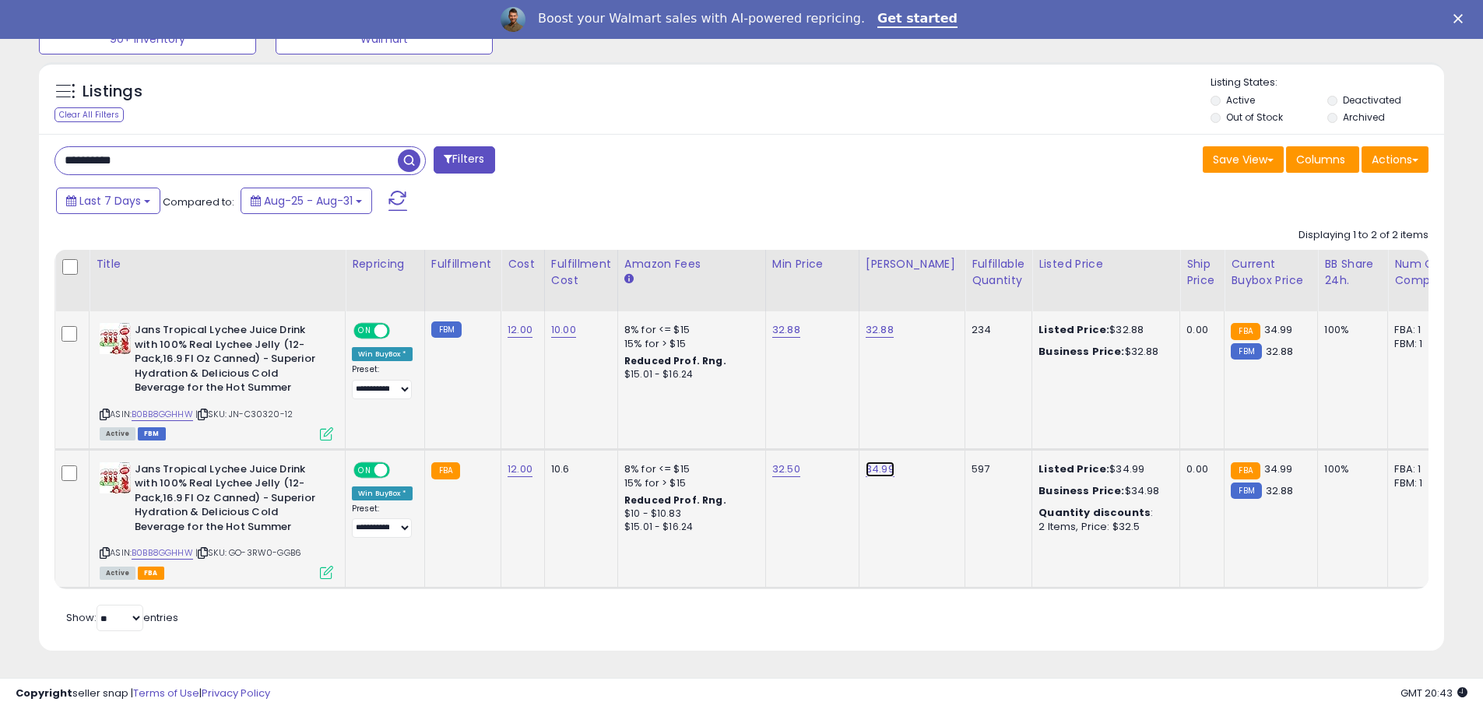  I want to click on div: 2 Items, Price: $32.5, so click(1103, 527).